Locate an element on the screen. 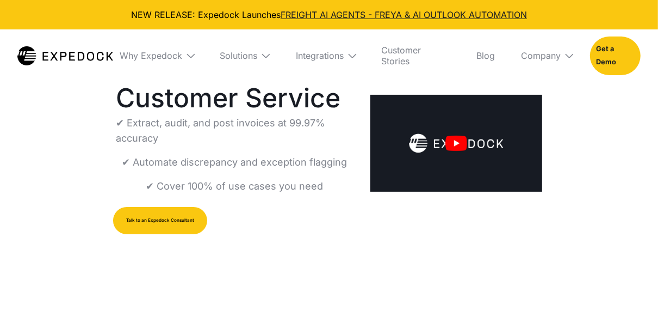 This screenshot has height=322, width=658. div: Company is located at coordinates (541, 56).